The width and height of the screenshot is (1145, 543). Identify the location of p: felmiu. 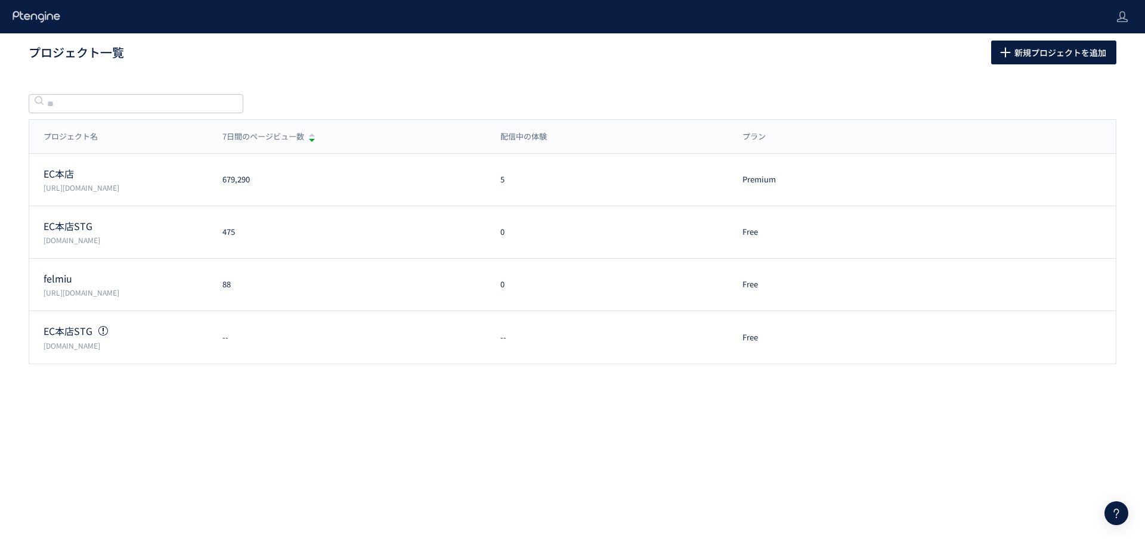
(126, 279).